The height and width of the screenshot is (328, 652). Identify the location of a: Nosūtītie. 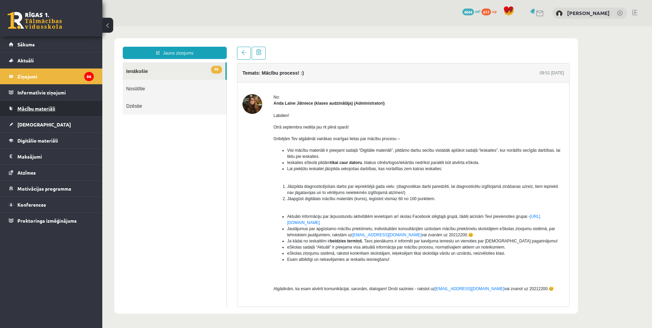
(72, 62).